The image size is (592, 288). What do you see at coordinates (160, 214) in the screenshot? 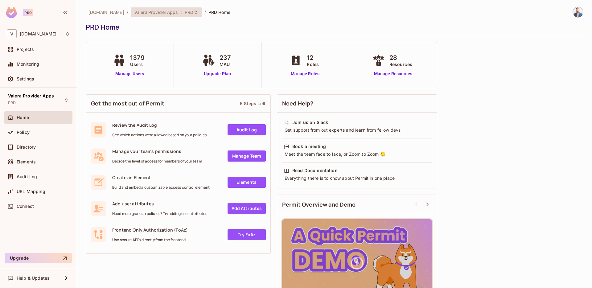
I see `span: Need more granular policies? Try adding user attributes` at bounding box center [160, 214].